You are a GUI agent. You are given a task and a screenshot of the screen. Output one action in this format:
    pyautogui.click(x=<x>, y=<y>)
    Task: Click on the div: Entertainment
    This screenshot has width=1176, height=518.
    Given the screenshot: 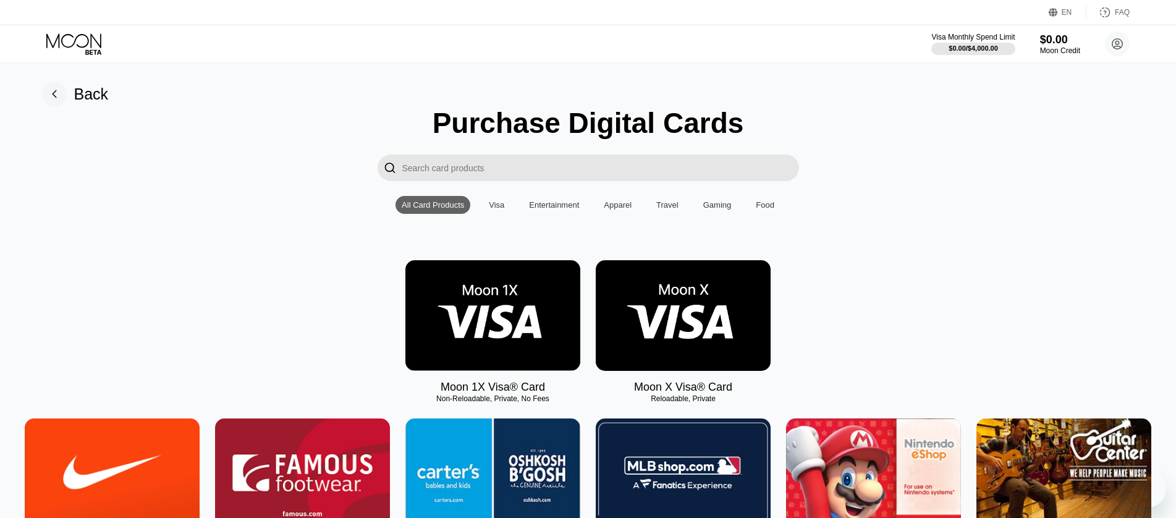 What is the action you would take?
    pyautogui.click(x=554, y=205)
    